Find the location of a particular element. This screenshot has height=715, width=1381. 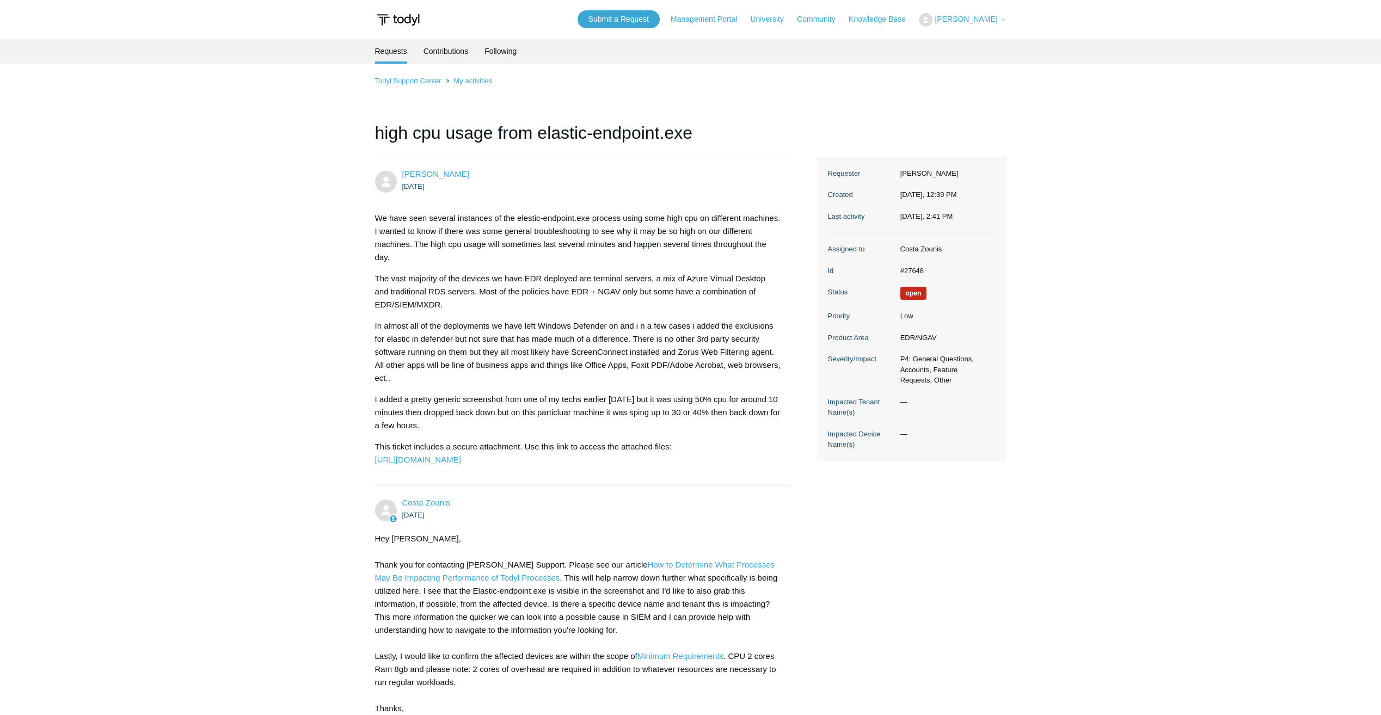

span: We are working on a response for you is located at coordinates (914, 293).